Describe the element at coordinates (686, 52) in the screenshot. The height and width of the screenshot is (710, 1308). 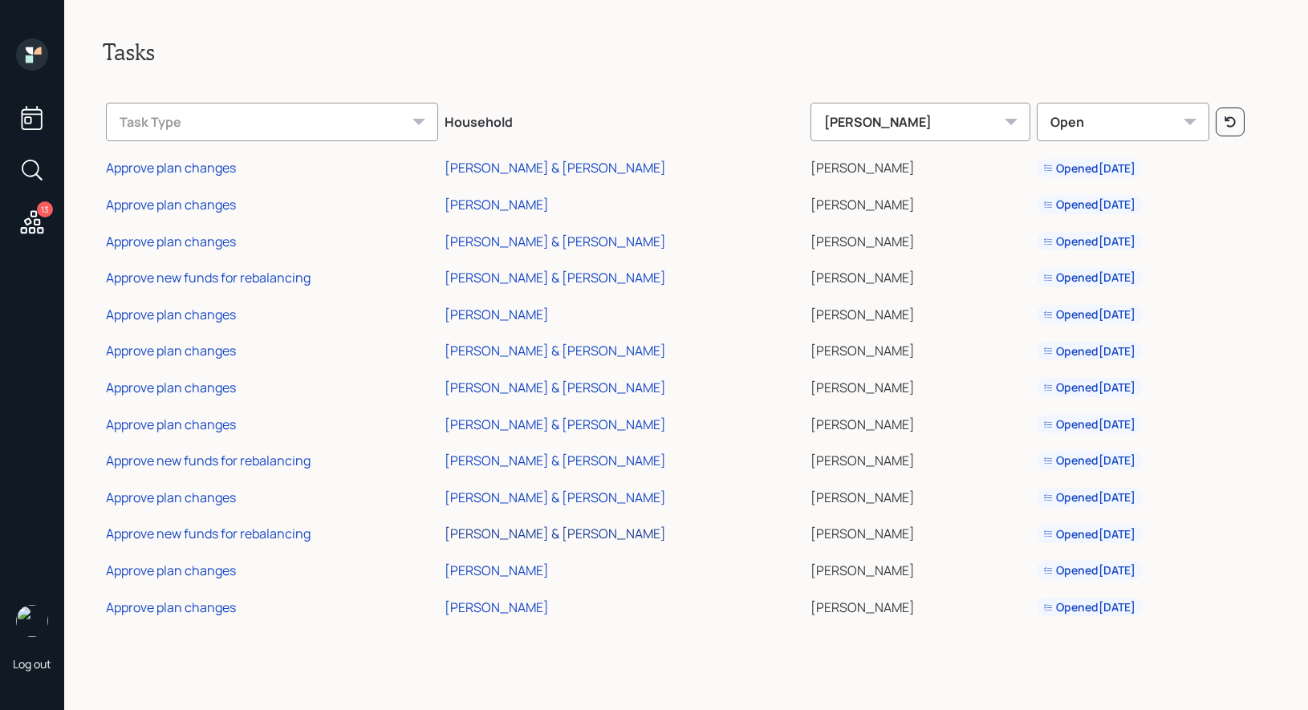
I see `h2: Tasks` at that location.